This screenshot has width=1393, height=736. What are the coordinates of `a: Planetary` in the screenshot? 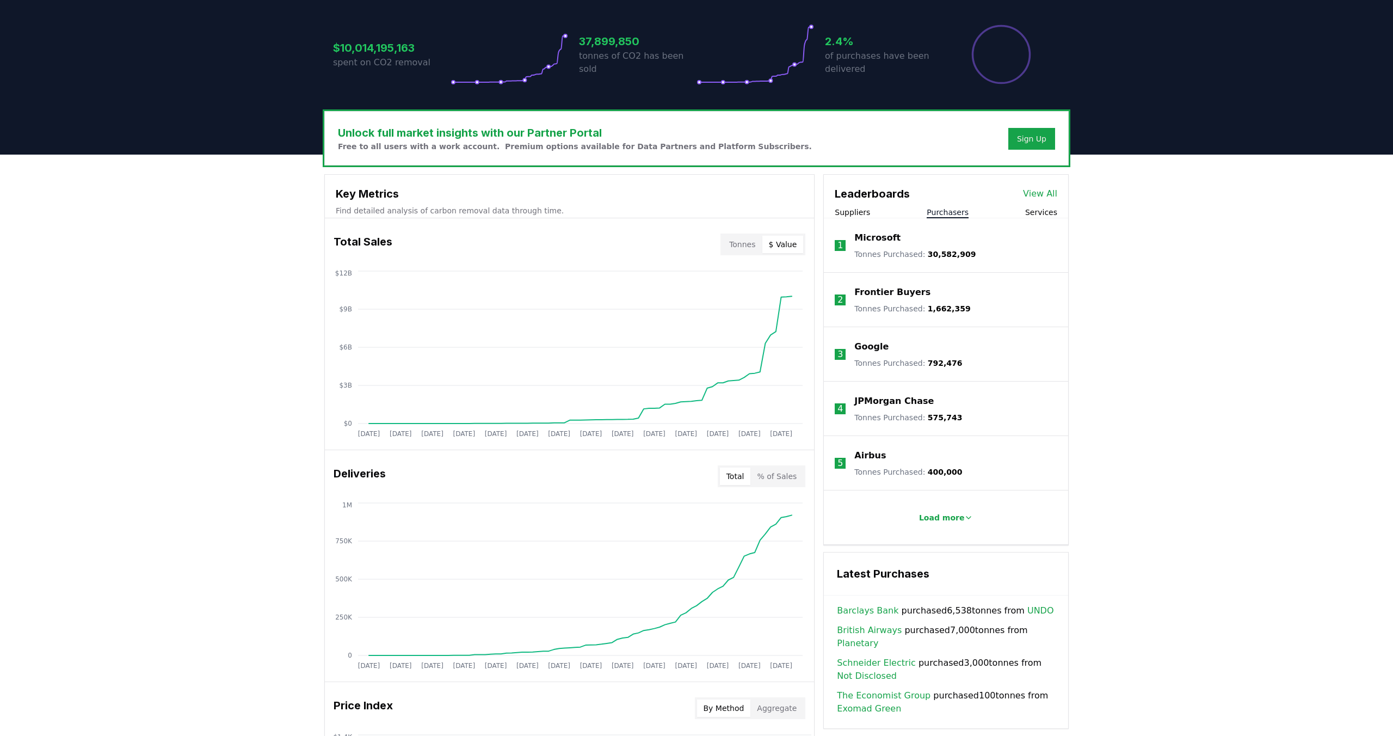 It's located at (858, 643).